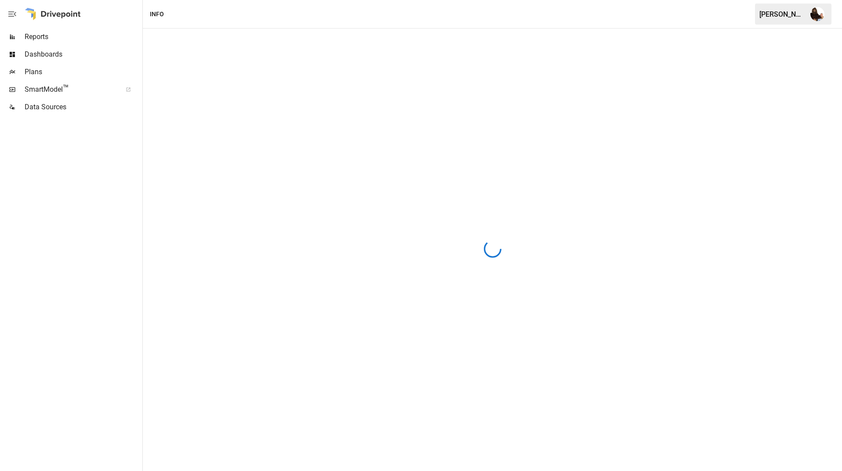 This screenshot has width=842, height=471. I want to click on div: Ryan Dranginis, so click(817, 14).